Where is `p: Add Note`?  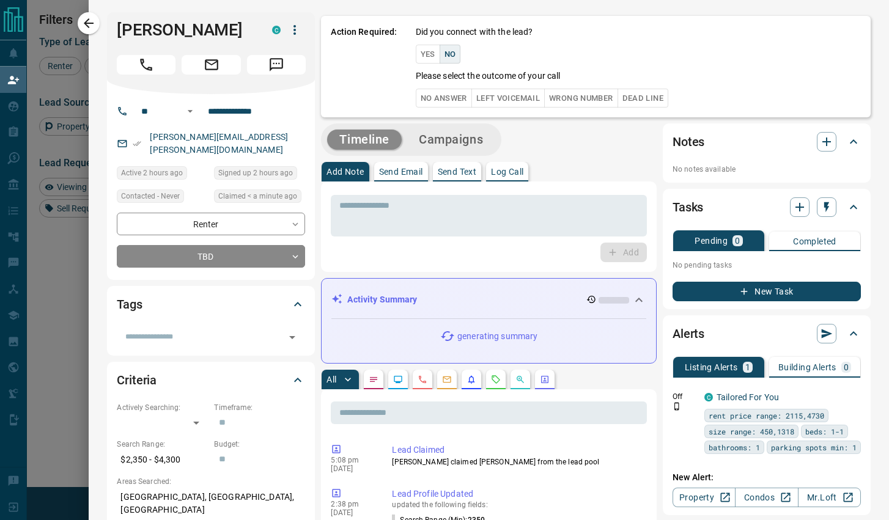
p: Add Note is located at coordinates (345, 172).